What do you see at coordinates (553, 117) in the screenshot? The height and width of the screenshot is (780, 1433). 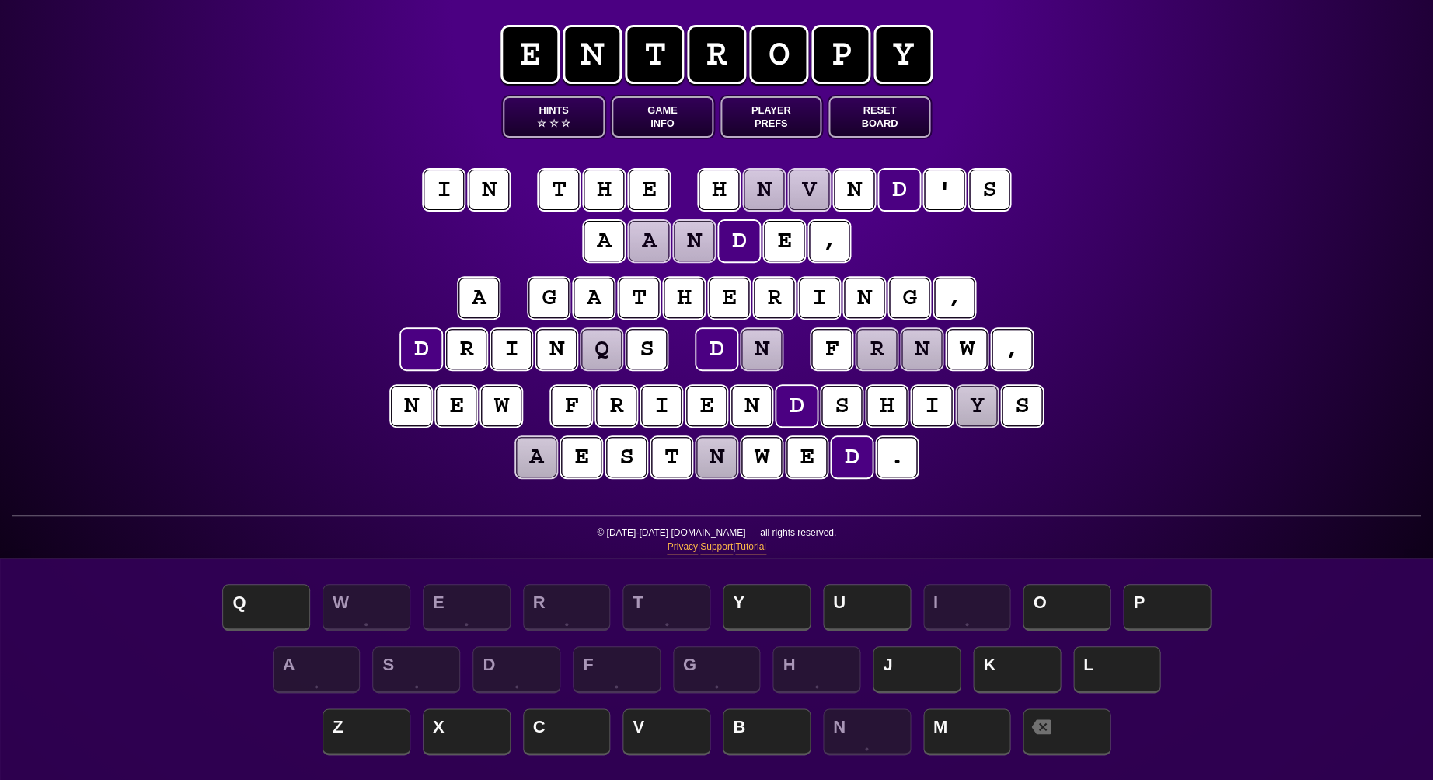 I see `button: Hints☆ ☆ ☆` at bounding box center [553, 117].